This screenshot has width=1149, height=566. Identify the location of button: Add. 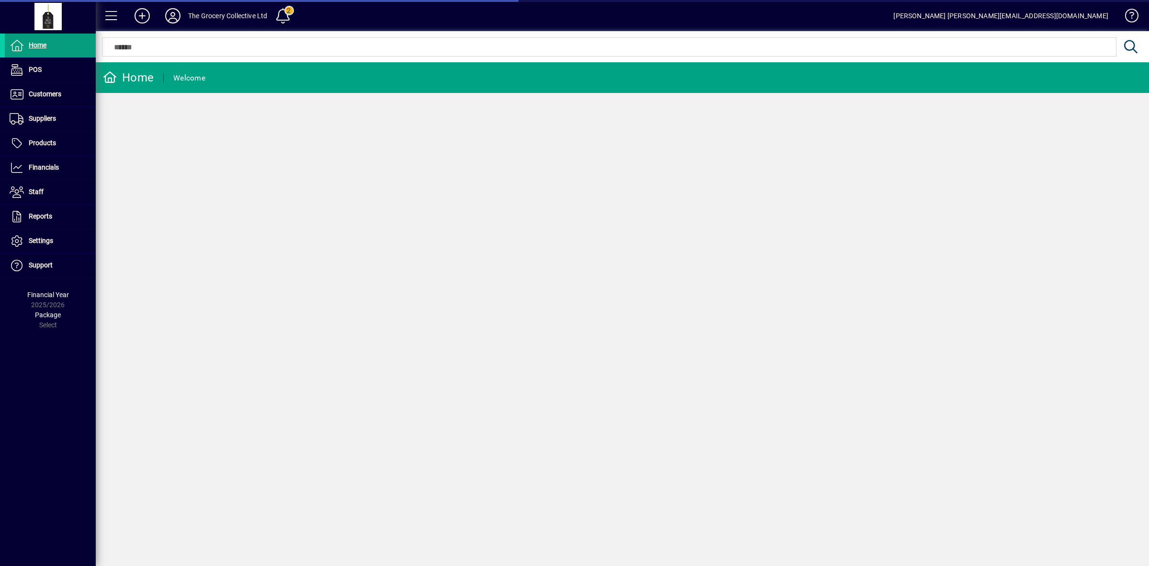
(142, 16).